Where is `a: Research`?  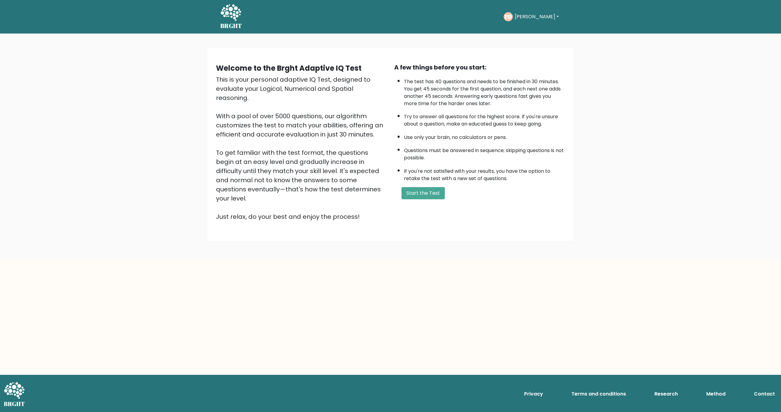 a: Research is located at coordinates (666, 394).